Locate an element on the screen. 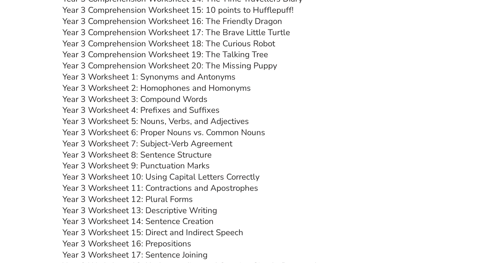 The image size is (482, 263). a: Year 3 Worksheet 2: Homophones and Homonyms is located at coordinates (157, 88).